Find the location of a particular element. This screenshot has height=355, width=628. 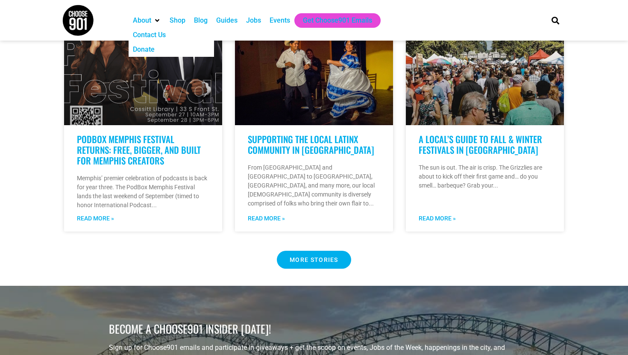

a: Read more about PodBox Memphis Festival Returns: Free, Bigger, and Built for Memphis Creators is located at coordinates (95, 218).